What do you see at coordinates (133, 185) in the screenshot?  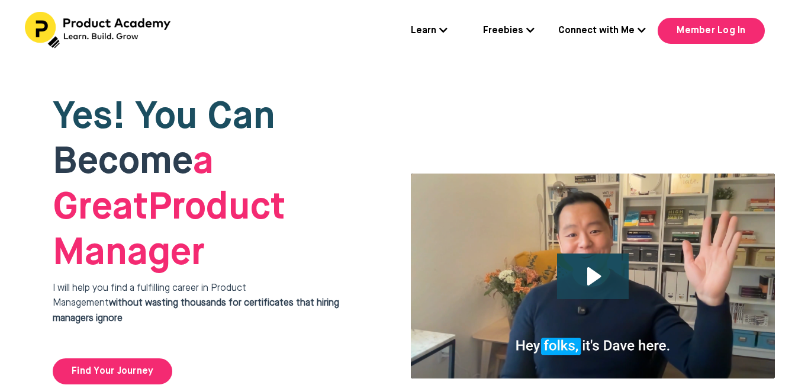 I see `strong: a Great` at bounding box center [133, 185].